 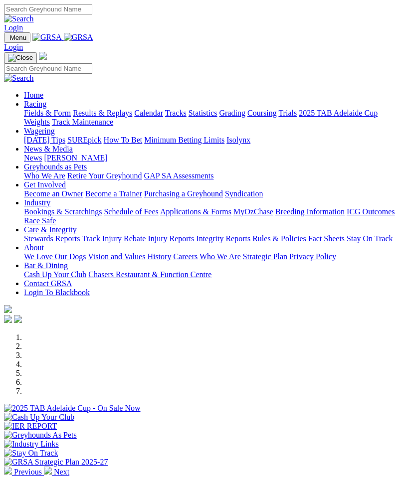 What do you see at coordinates (48, 471) in the screenshot?
I see `img: chevron-right-pager-white.svg` at bounding box center [48, 471].